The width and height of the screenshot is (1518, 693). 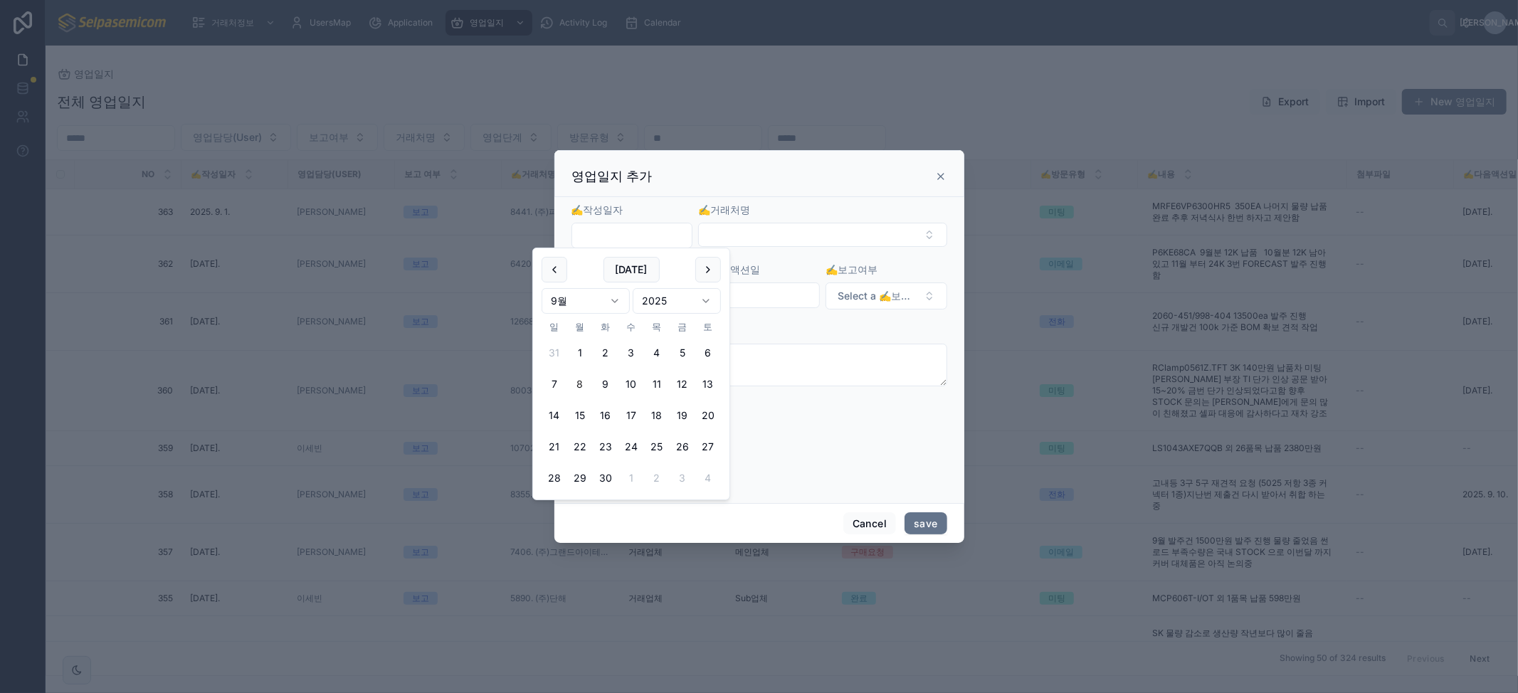 What do you see at coordinates (597, 209) in the screenshot?
I see `span: ✍️작성일자` at bounding box center [597, 209].